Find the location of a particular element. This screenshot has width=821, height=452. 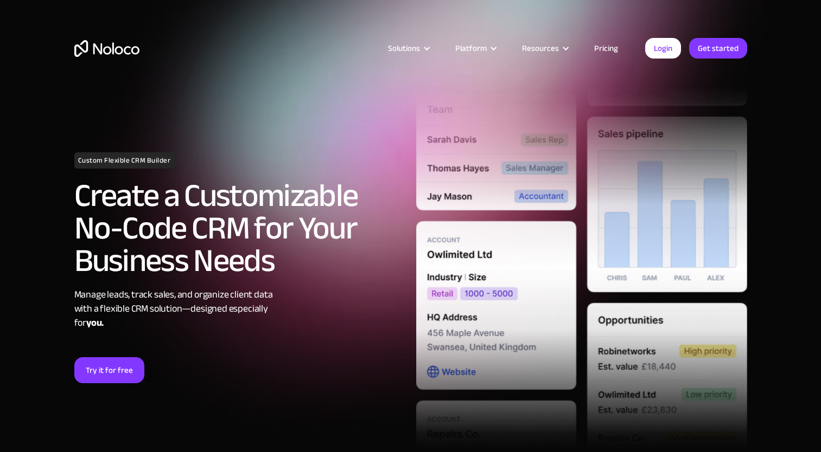

a: Get started is located at coordinates (718, 48).